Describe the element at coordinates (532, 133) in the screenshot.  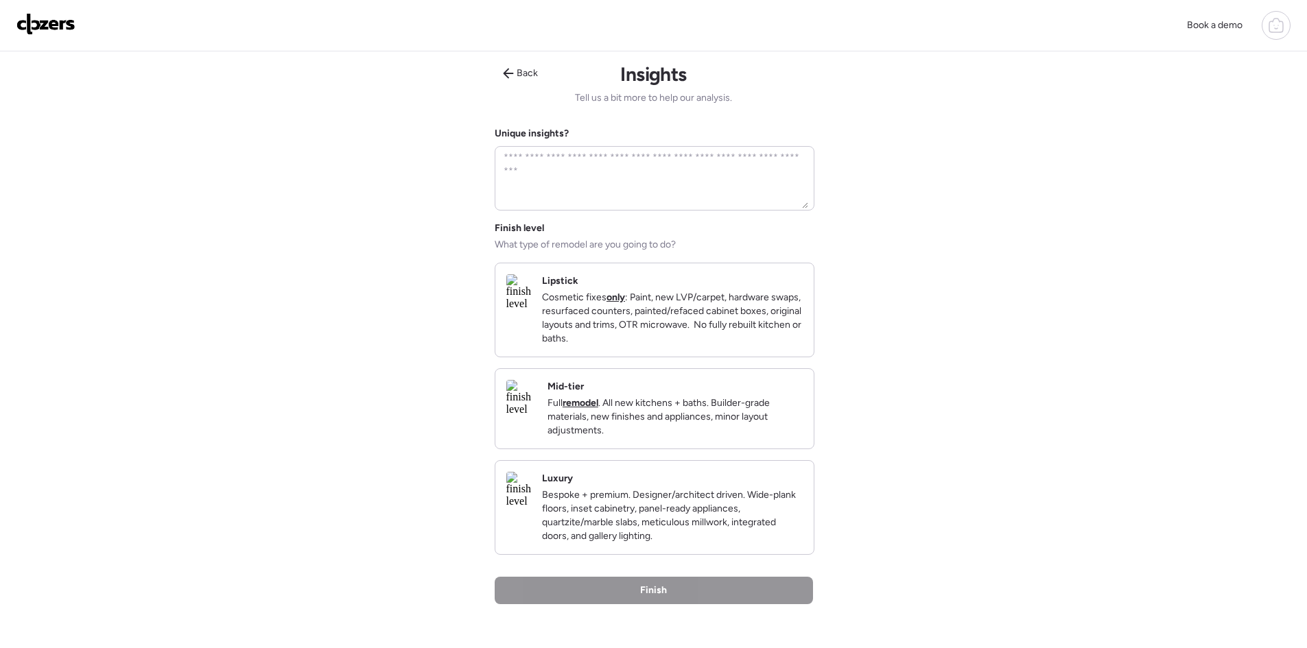
I see `label: Unique insights?` at that location.